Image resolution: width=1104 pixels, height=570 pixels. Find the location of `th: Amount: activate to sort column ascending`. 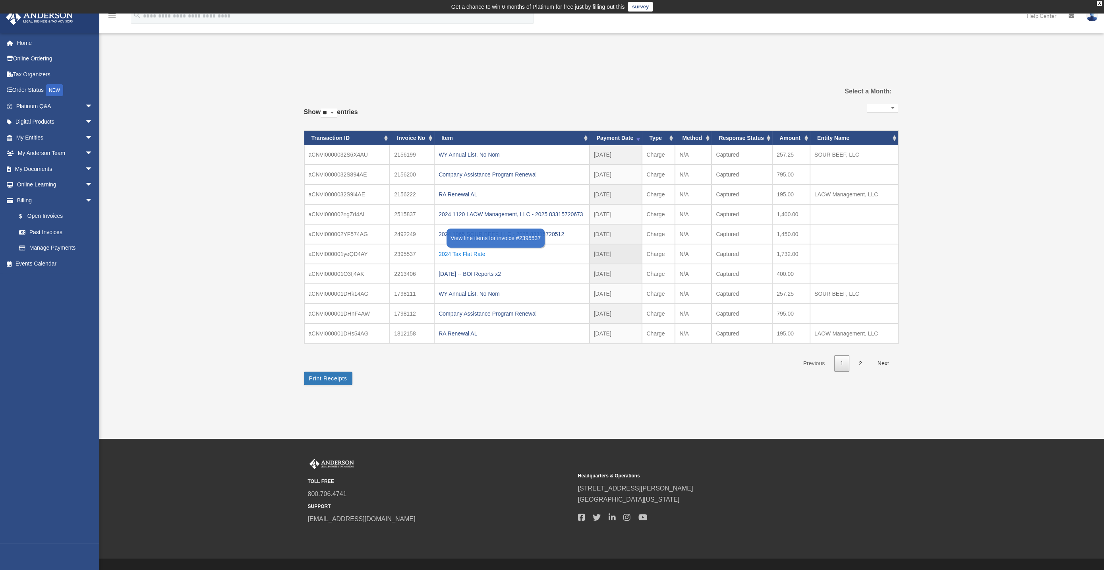

th: Amount: activate to sort column ascending is located at coordinates (791, 138).